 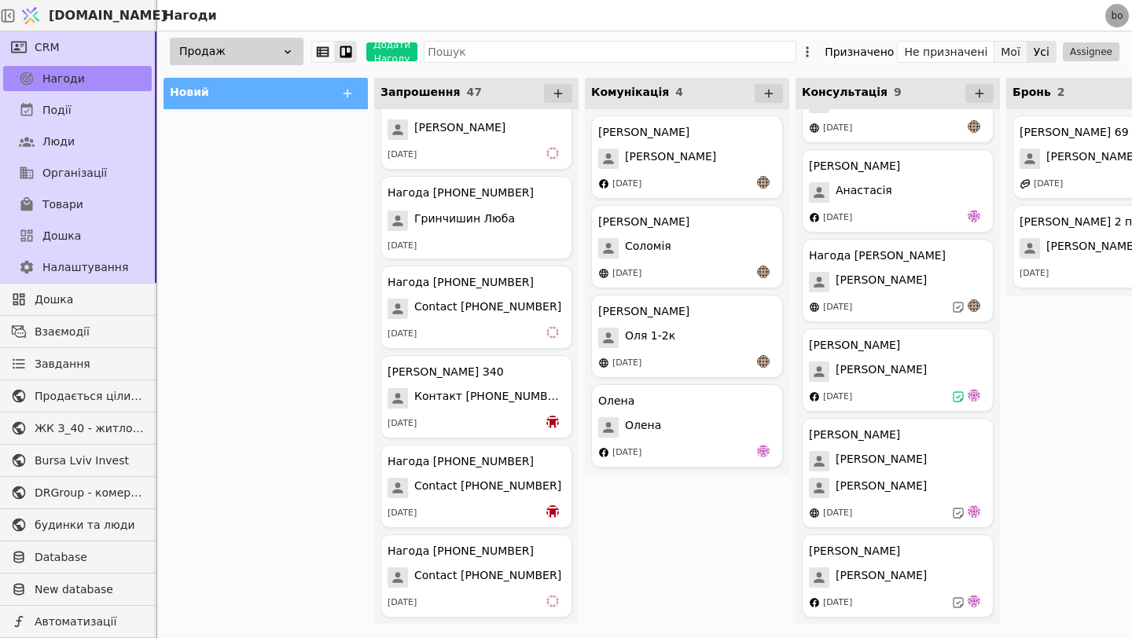 What do you see at coordinates (650, 338) in the screenshot?
I see `span: Оля 1-2к` at bounding box center [650, 338].